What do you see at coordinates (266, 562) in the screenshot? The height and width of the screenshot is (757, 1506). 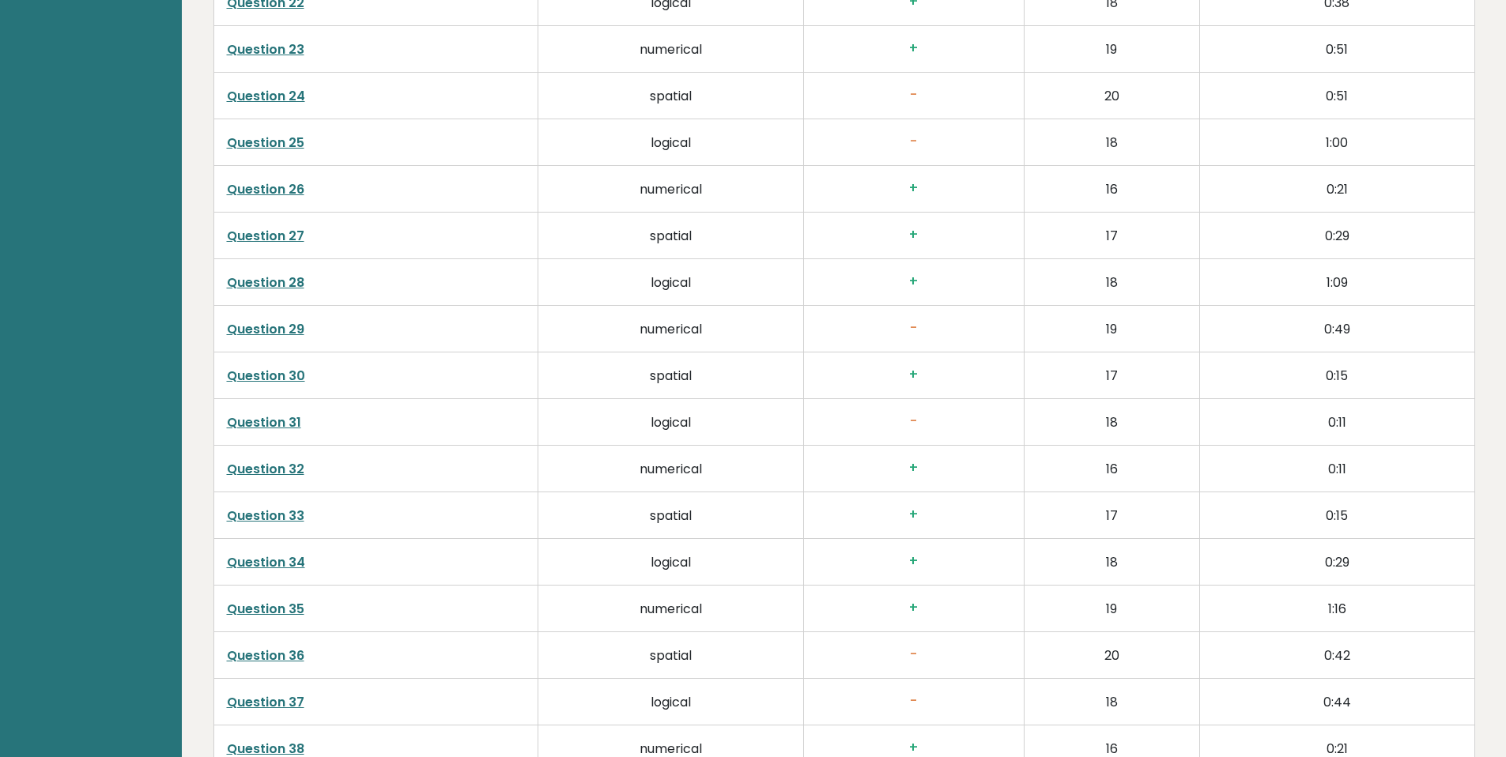 I see `a: Question 34` at bounding box center [266, 562].